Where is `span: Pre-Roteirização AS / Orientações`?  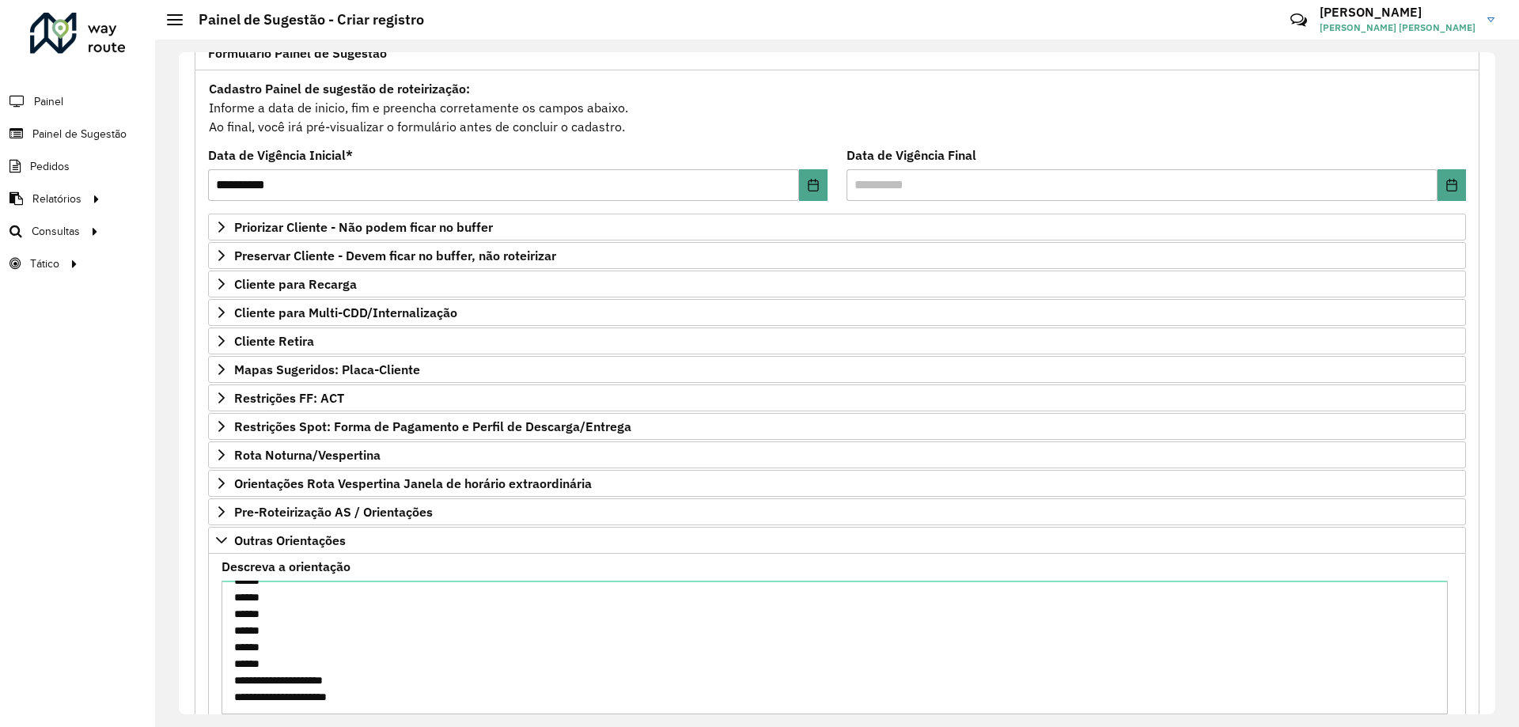 span: Pre-Roteirização AS / Orientações is located at coordinates (333, 512).